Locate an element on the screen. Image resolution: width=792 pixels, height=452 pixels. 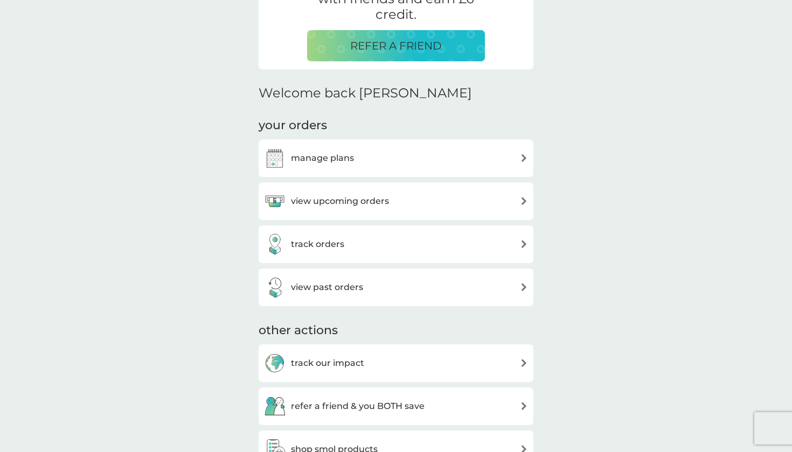
h3: manage plans is located at coordinates (322, 158).